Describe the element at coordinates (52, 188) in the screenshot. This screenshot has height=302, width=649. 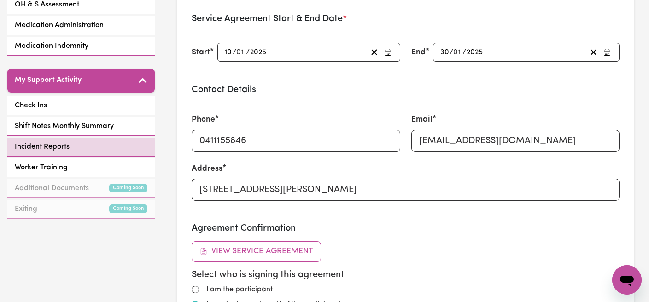
I see `span: Additional Documents` at that location.